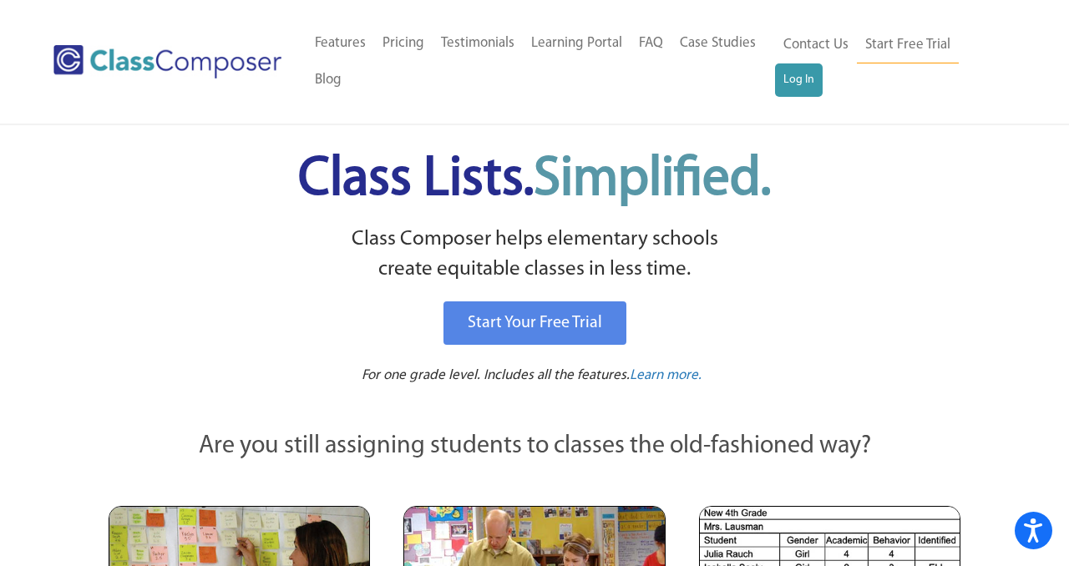 The image size is (1069, 566). What do you see at coordinates (666, 375) in the screenshot?
I see `span: Learn more.` at bounding box center [666, 375].